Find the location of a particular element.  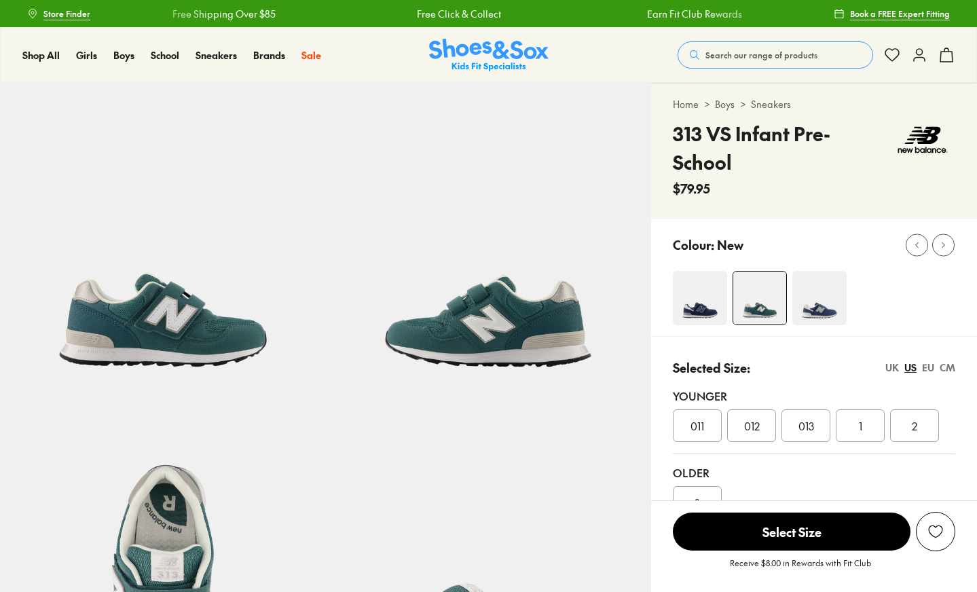

button: Add to Wishlist is located at coordinates (936, 532).